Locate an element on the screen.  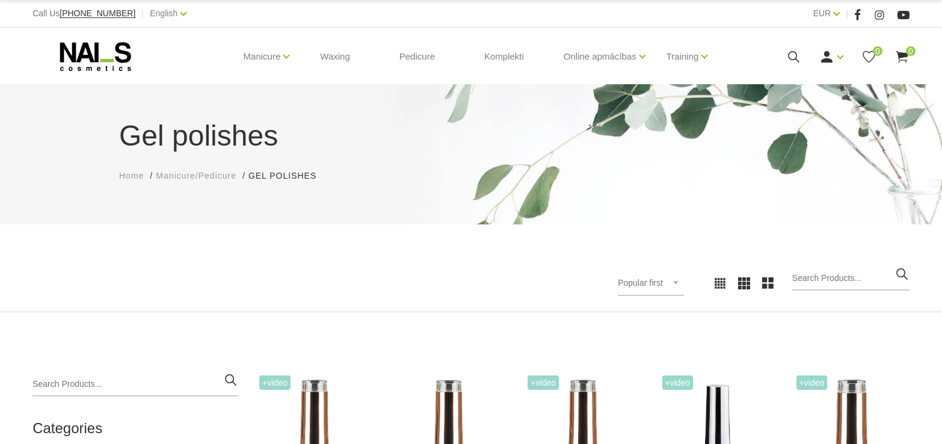
a: Manicure/Pedicure is located at coordinates (196, 176).